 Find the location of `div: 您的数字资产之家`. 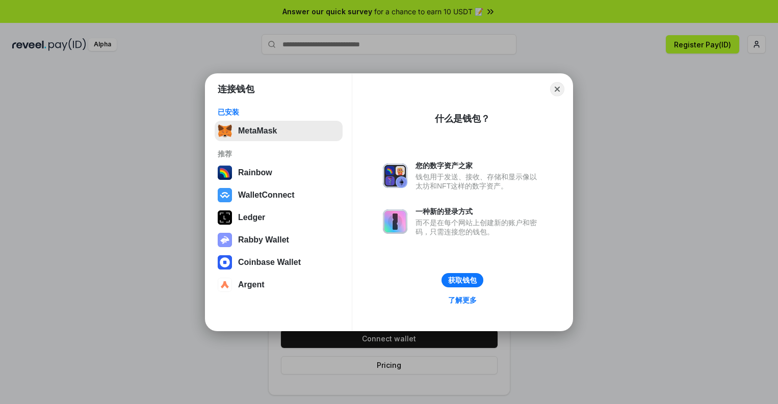

div: 您的数字资产之家 is located at coordinates (479, 166).